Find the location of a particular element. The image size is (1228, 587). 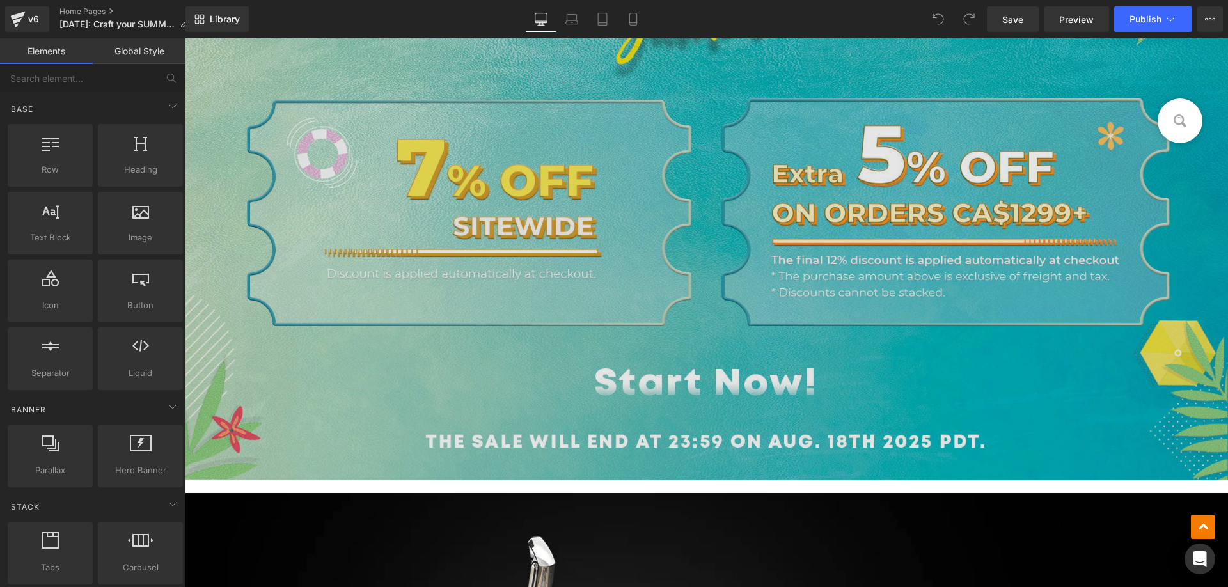

a: Laptop is located at coordinates (572, 19).